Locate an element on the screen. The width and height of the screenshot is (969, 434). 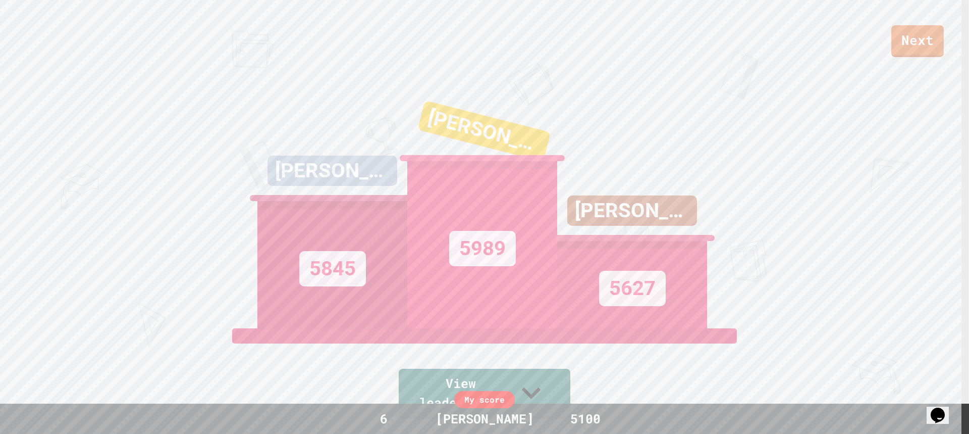
div: My score is located at coordinates (485, 399).